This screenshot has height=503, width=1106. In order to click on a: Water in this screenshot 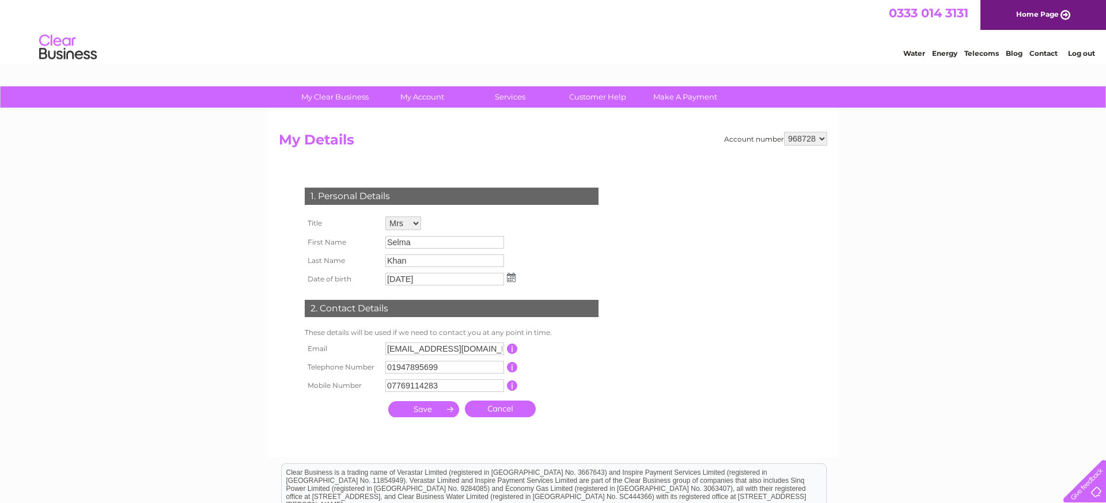, I will do `click(914, 53)`.